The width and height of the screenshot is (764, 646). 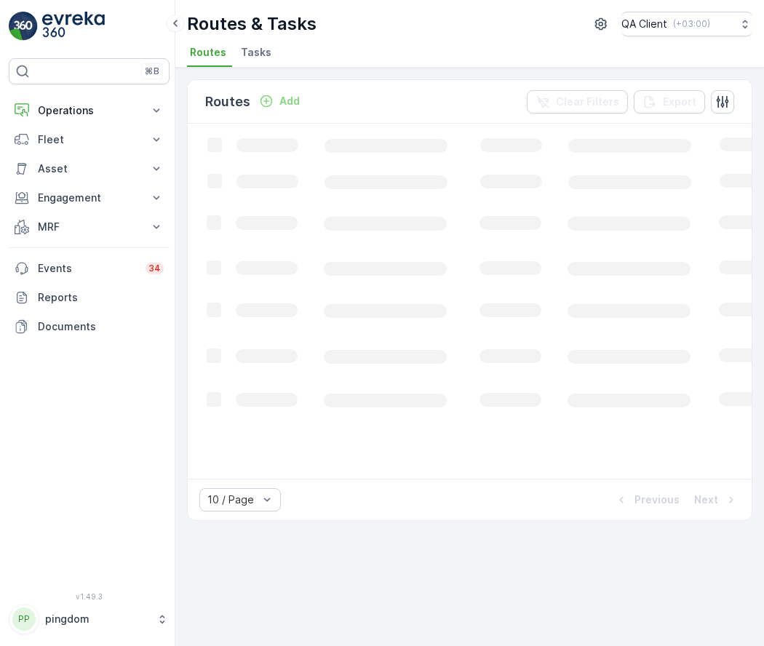 I want to click on p: MRF, so click(x=89, y=227).